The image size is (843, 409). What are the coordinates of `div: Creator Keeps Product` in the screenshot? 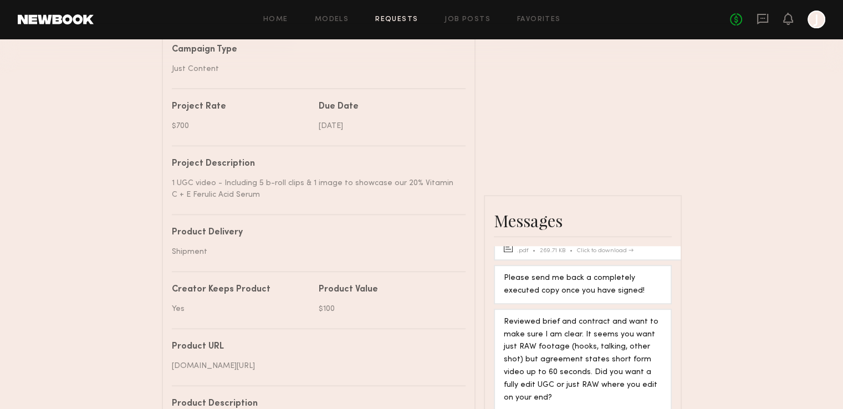 It's located at (241, 290).